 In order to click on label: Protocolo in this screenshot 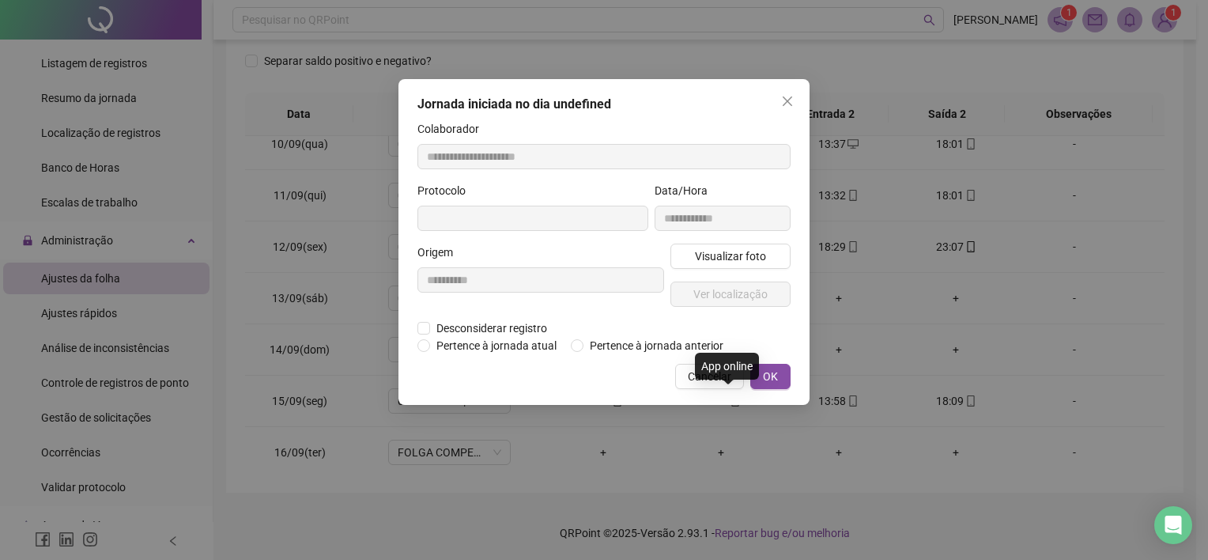, I will do `click(447, 190)`.